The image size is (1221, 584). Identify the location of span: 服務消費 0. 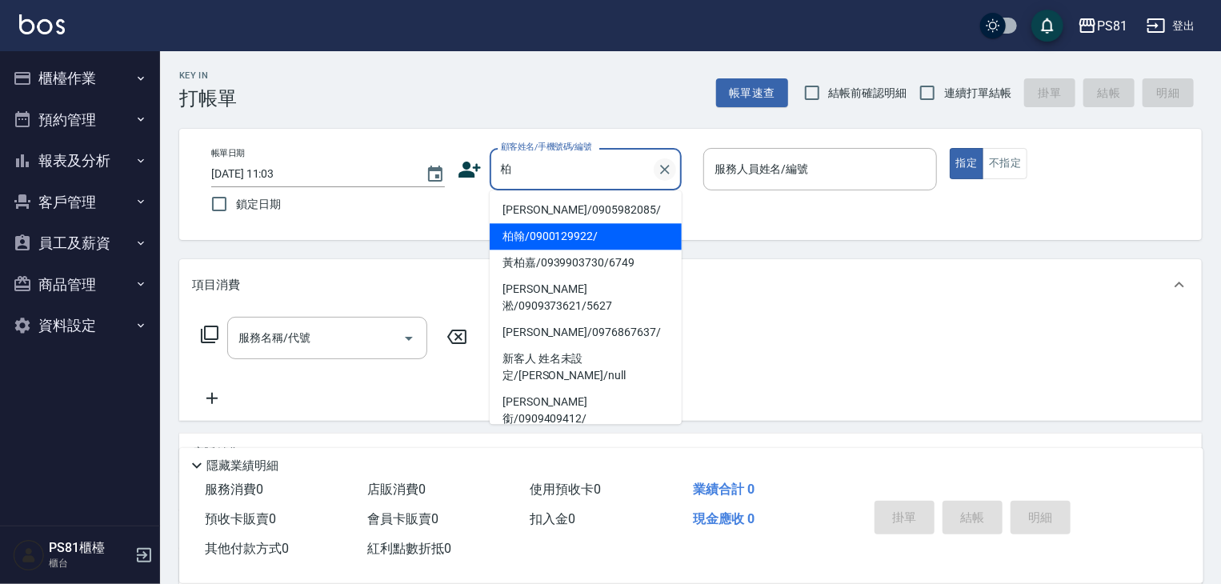
(234, 489).